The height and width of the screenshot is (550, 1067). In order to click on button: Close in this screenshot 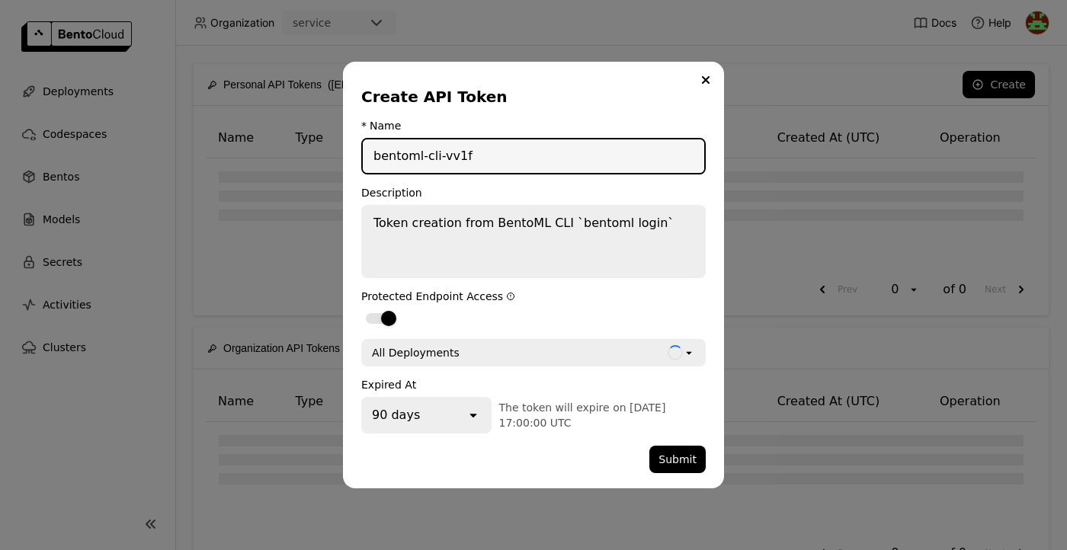, I will do `click(706, 80)`.